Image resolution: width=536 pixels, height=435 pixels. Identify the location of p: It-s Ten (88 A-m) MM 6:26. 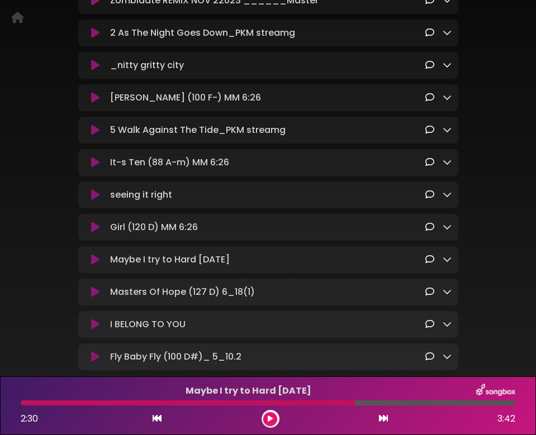
(267, 163).